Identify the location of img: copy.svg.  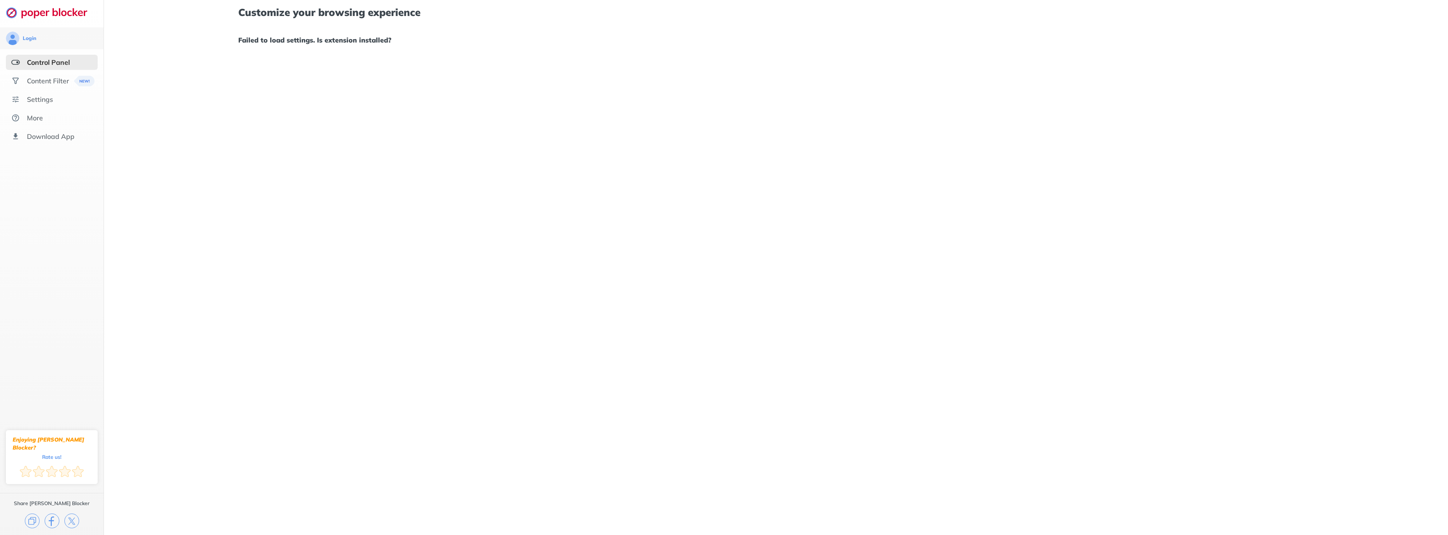
(32, 521).